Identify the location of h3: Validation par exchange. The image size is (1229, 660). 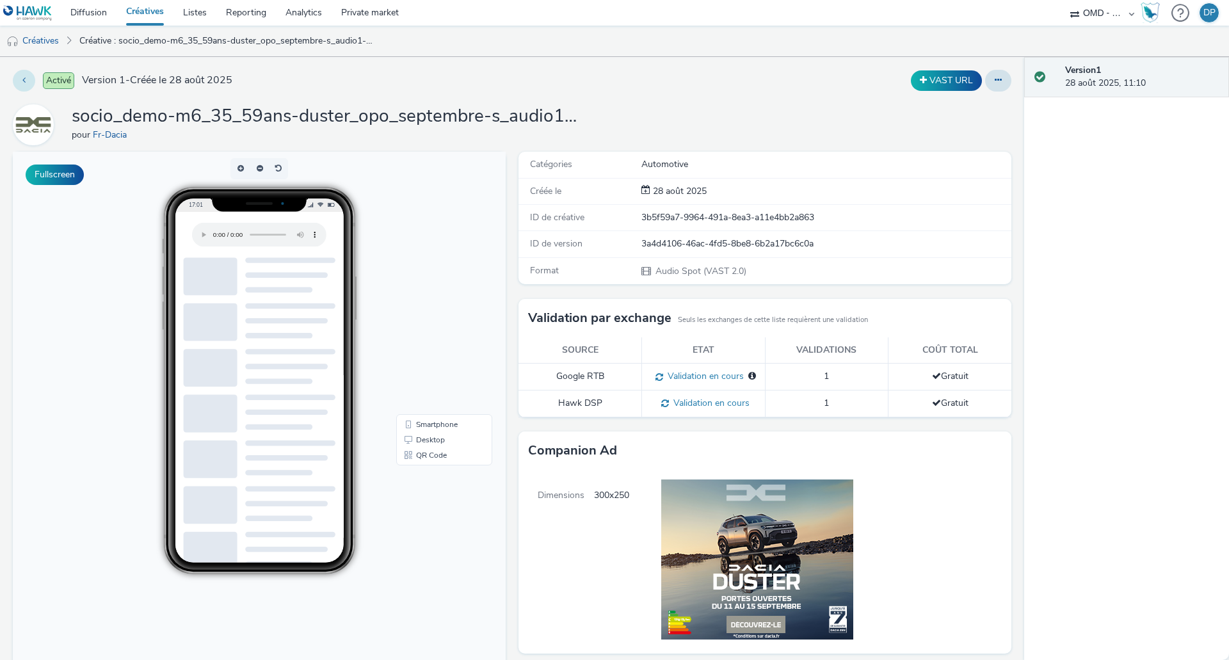
(600, 318).